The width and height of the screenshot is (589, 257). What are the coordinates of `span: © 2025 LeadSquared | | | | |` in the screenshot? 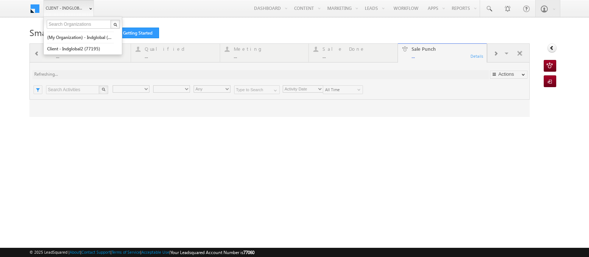 It's located at (142, 252).